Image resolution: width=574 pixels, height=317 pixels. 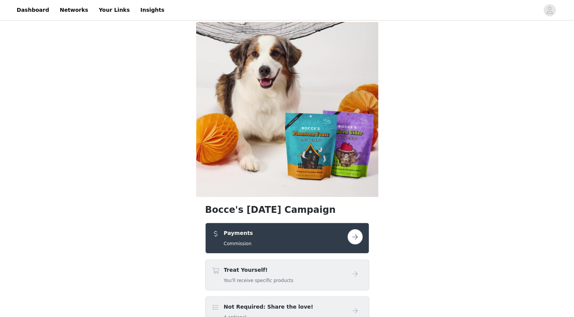 What do you see at coordinates (259, 280) in the screenshot?
I see `h5: You'll receive specific products` at bounding box center [259, 280].